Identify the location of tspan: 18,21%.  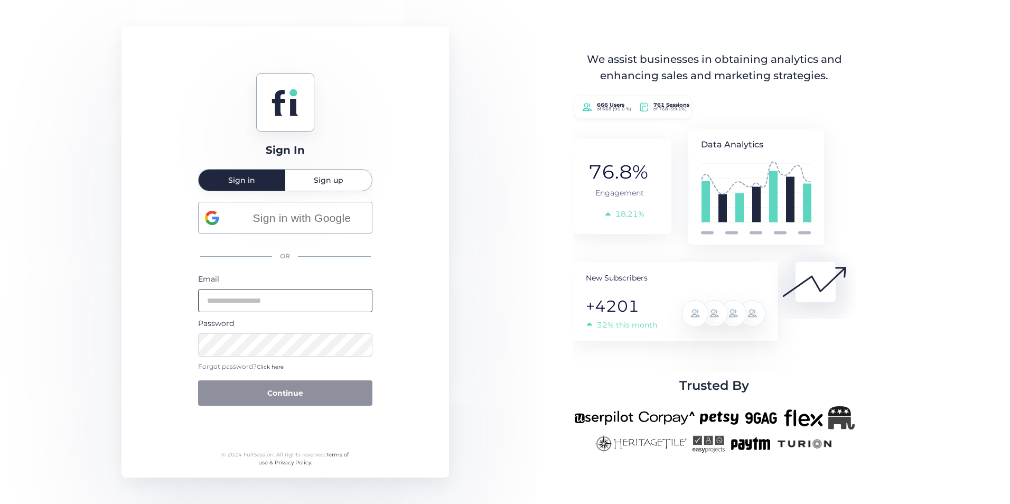
(630, 213).